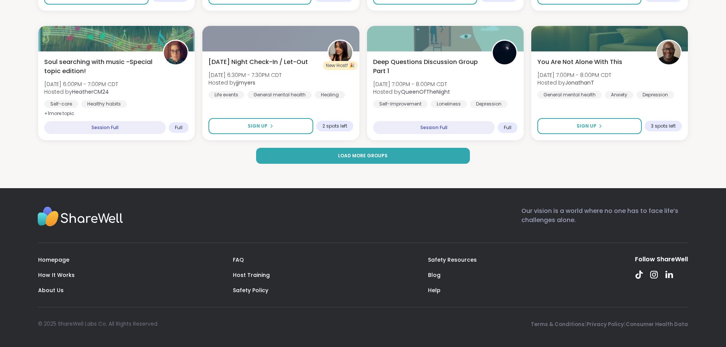  What do you see at coordinates (363, 156) in the screenshot?
I see `button: Load more groups` at bounding box center [363, 156].